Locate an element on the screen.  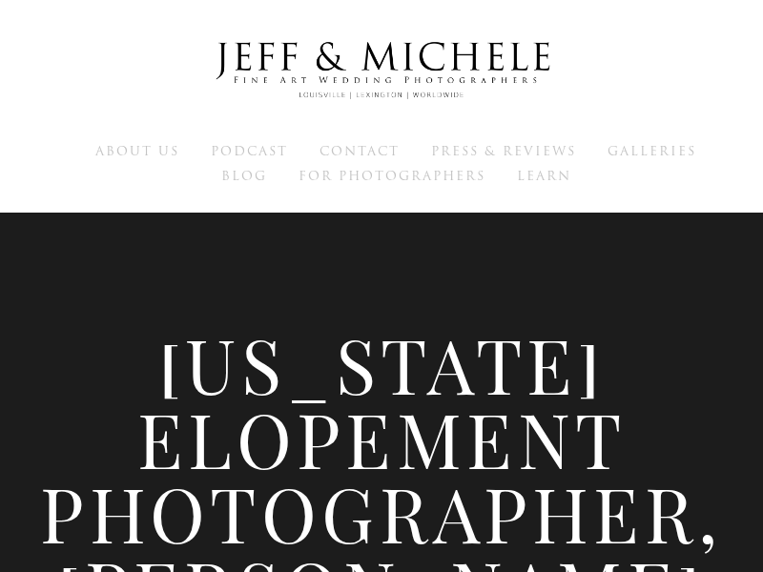
a: Podcast is located at coordinates (249, 151).